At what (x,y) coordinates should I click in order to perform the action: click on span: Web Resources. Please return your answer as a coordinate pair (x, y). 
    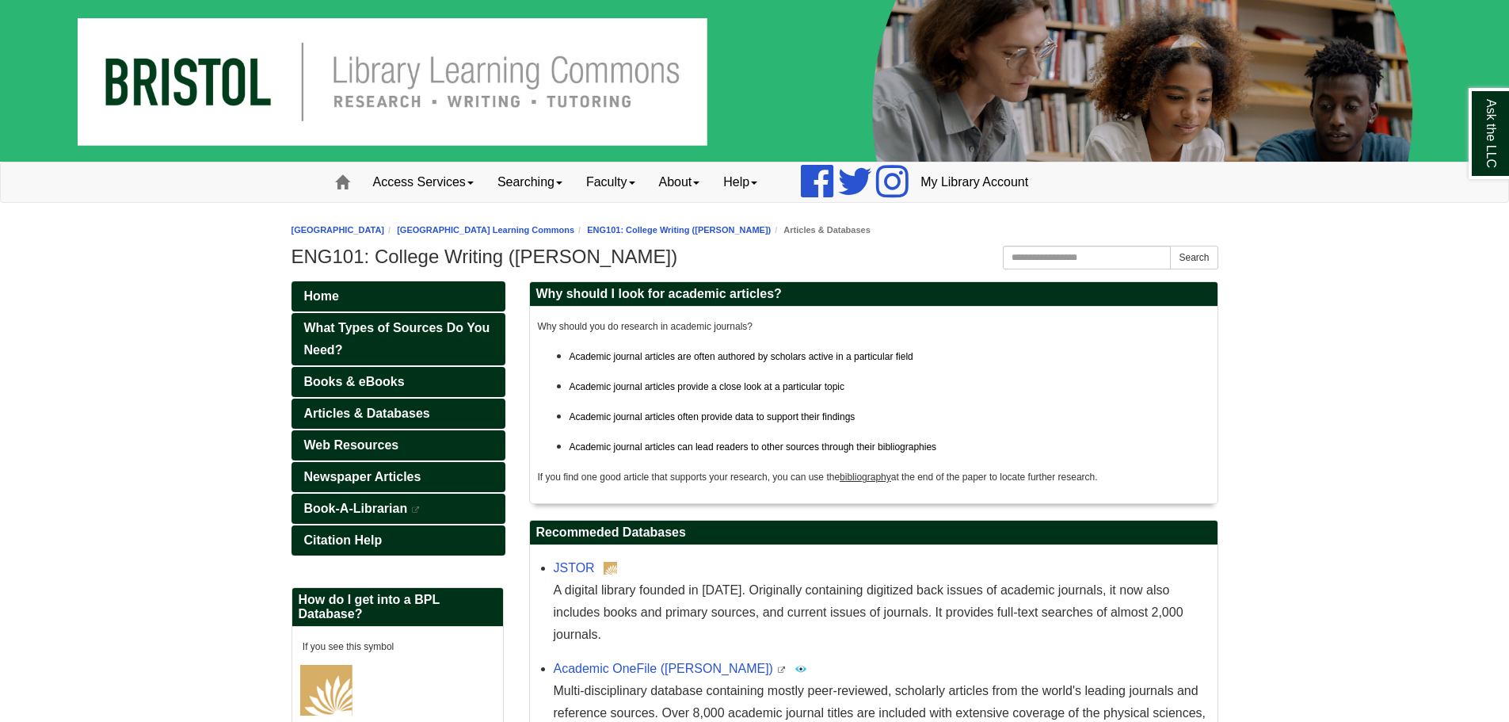
    Looking at the image, I should click on (352, 444).